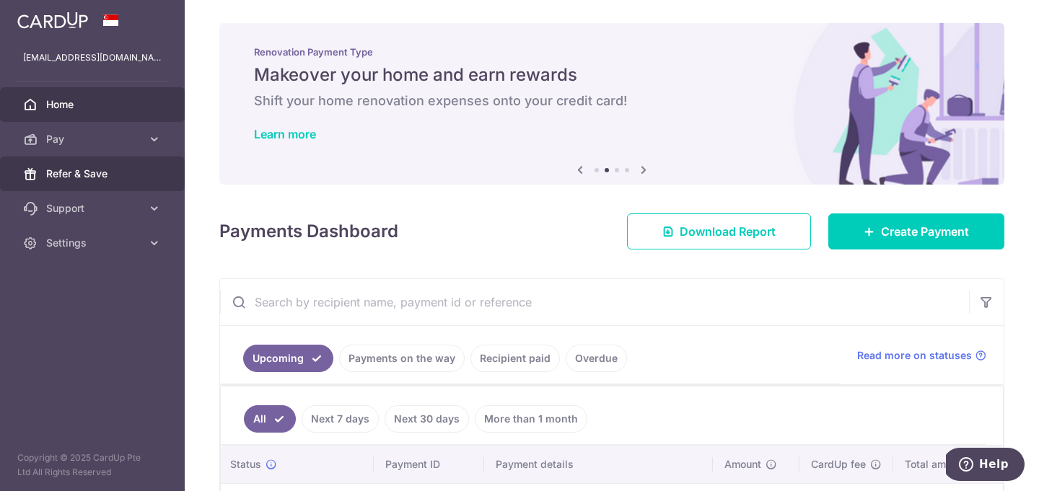 The width and height of the screenshot is (1039, 491). I want to click on span: Help, so click(48, 17).